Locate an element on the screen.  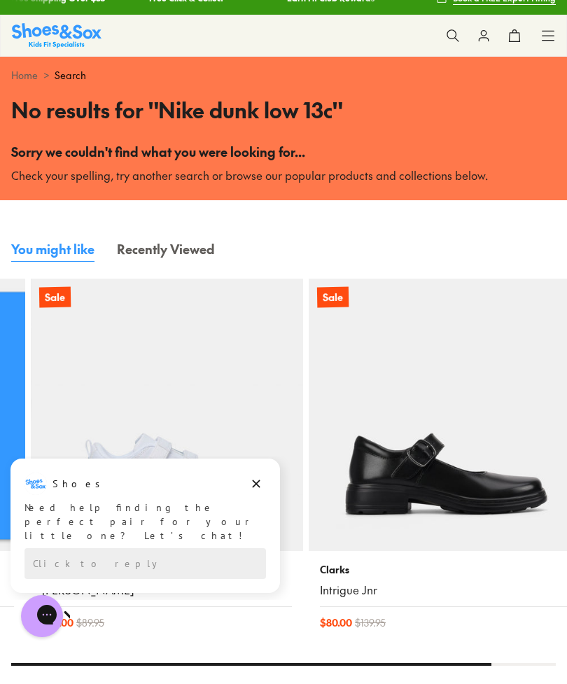
div: Need help finding the perfect pair for your little one? Let’s chat! is located at coordinates (145, 65).